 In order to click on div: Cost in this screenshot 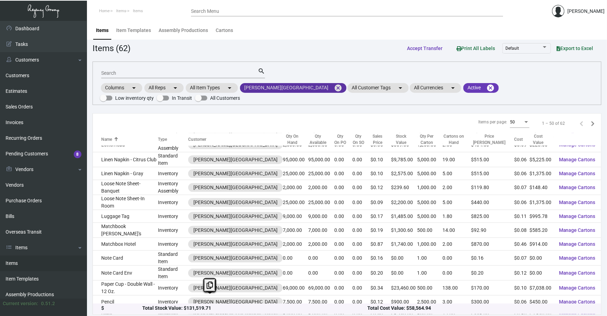, I will do `click(518, 139)`.